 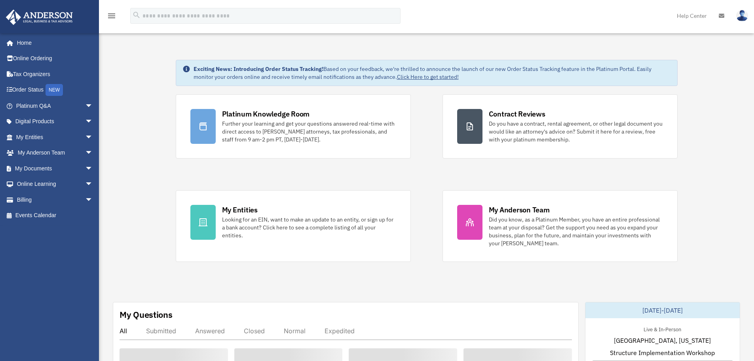 What do you see at coordinates (266, 114) in the screenshot?
I see `div: Platinum Knowledge Room` at bounding box center [266, 114].